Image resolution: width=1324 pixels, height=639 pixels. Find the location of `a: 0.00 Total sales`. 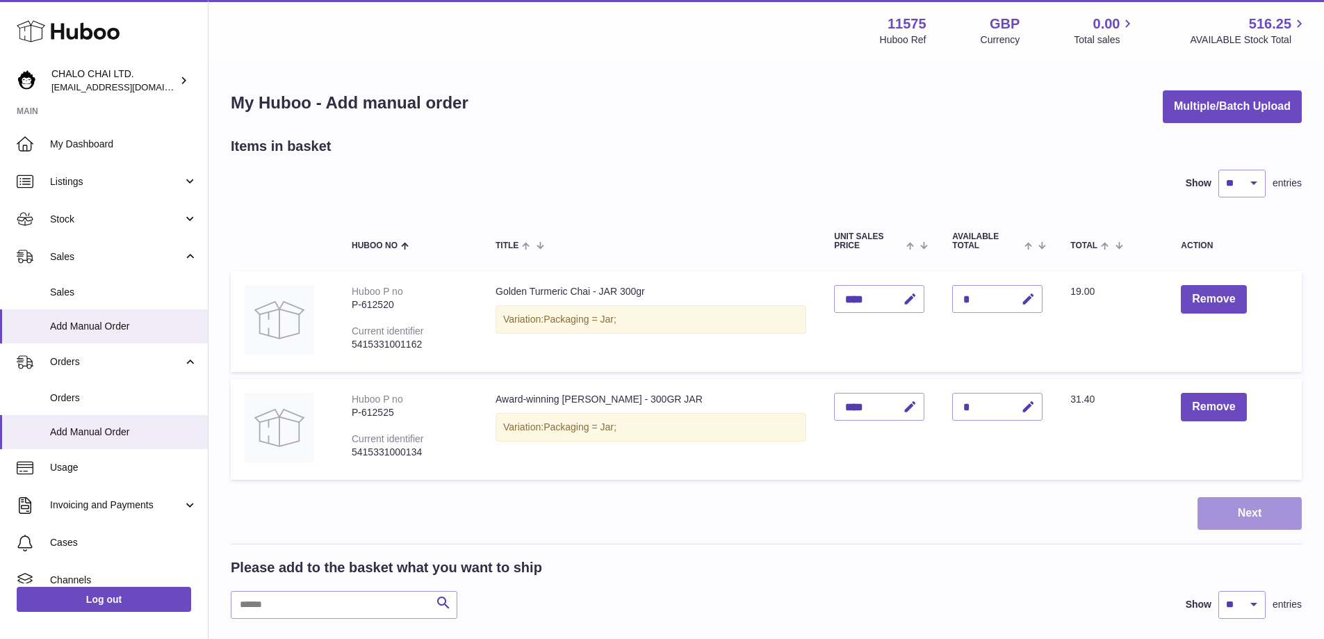

a: 0.00 Total sales is located at coordinates (1104, 31).